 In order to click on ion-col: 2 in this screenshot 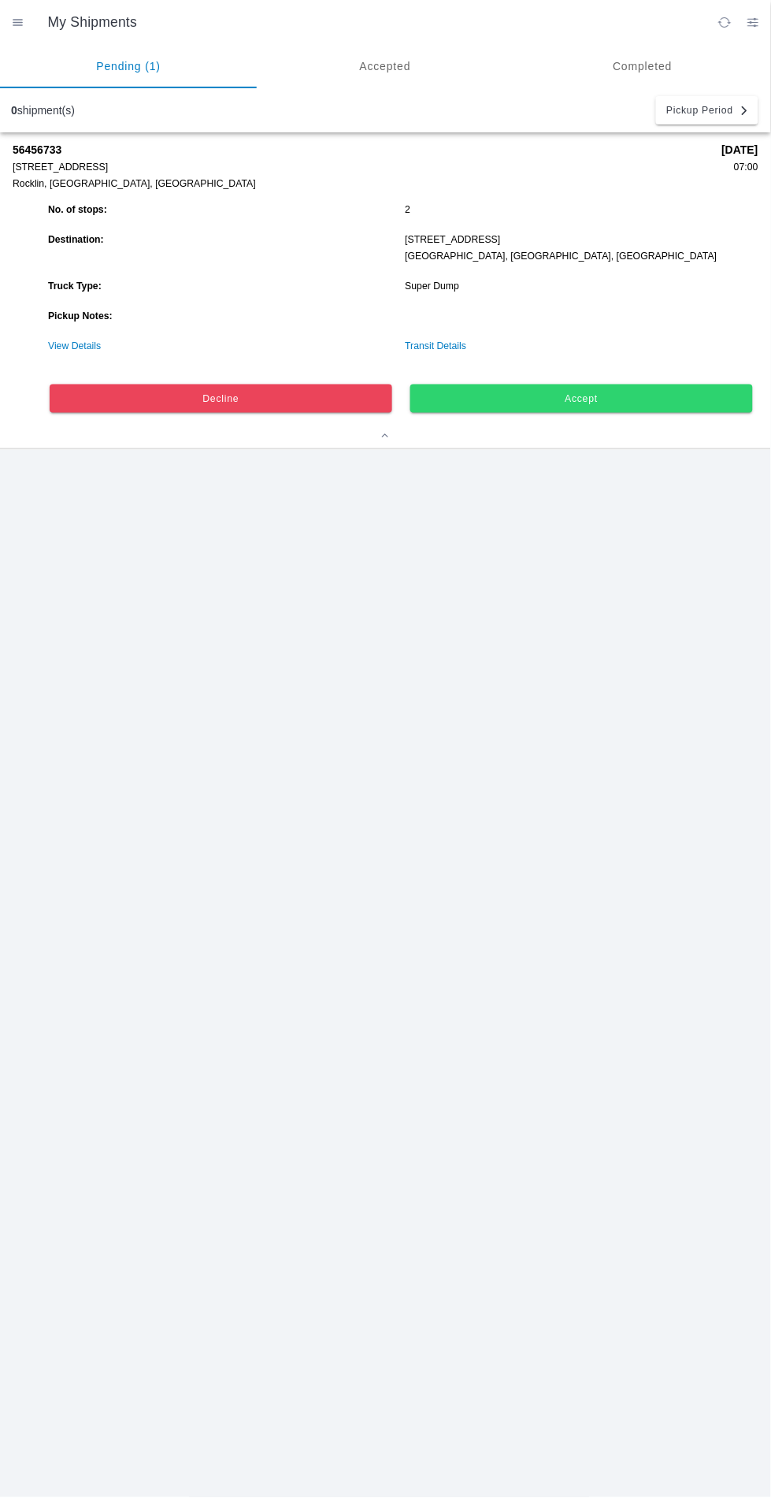, I will do `click(581, 210)`.